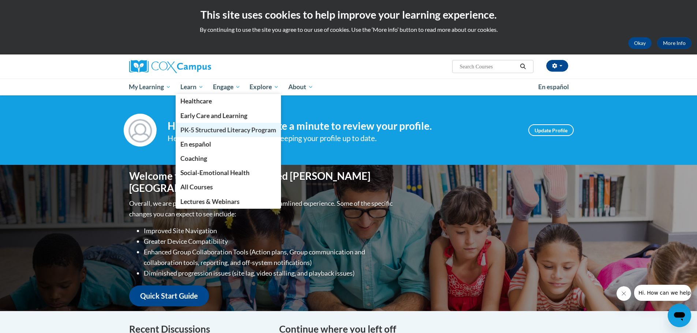 The width and height of the screenshot is (697, 333). I want to click on span: Healthcare, so click(196, 101).